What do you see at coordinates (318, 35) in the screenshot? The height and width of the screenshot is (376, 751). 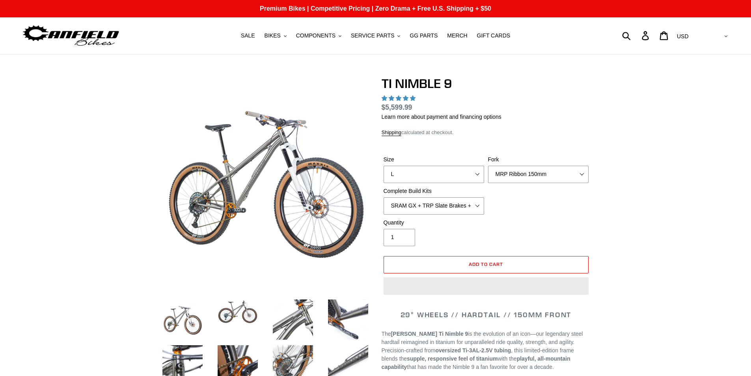 I see `button: COMPONENTS` at bounding box center [318, 35].